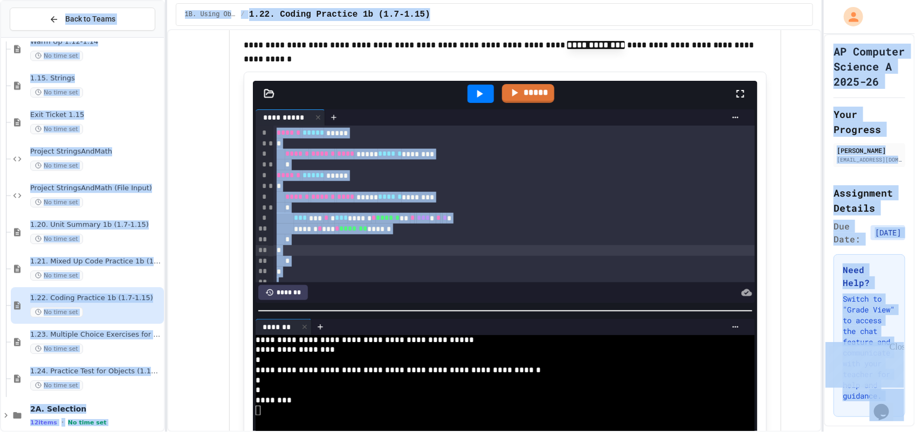  Describe the element at coordinates (96, 42) in the screenshot. I see `span: Warm Up 1.12-1.14` at that location.